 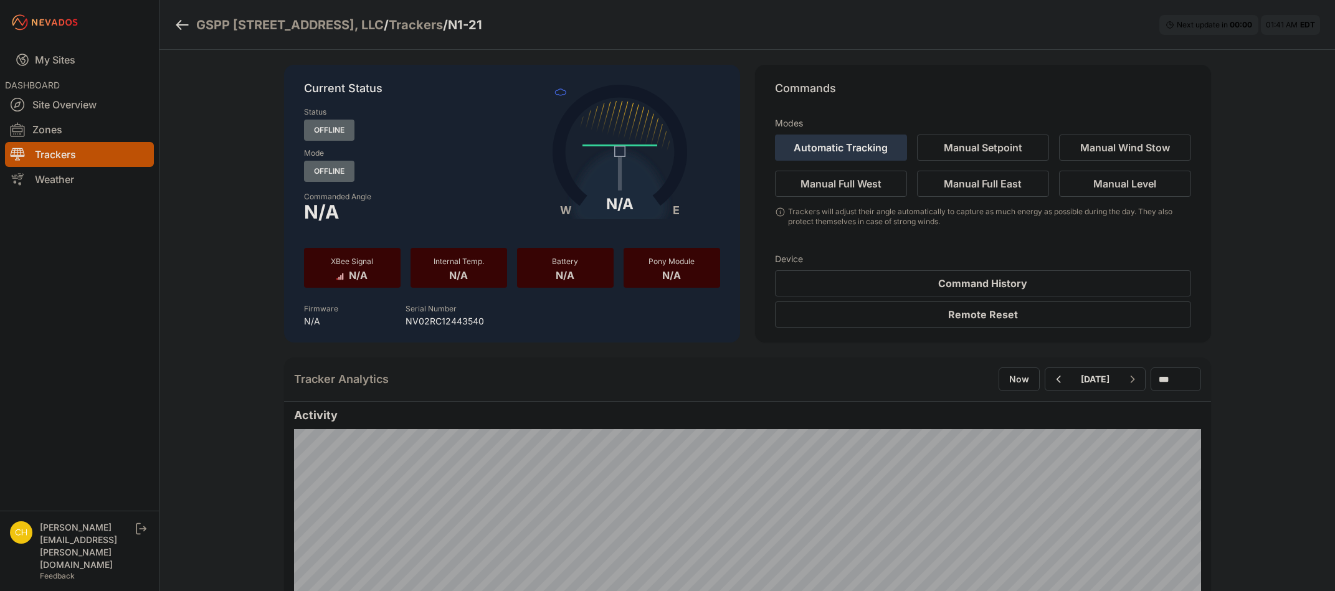 I want to click on label: Mode, so click(x=314, y=153).